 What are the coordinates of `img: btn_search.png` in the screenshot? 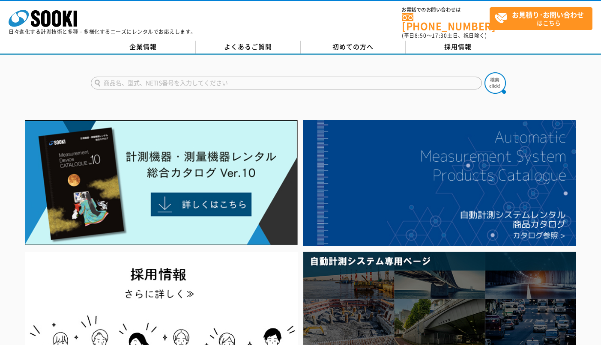 It's located at (495, 83).